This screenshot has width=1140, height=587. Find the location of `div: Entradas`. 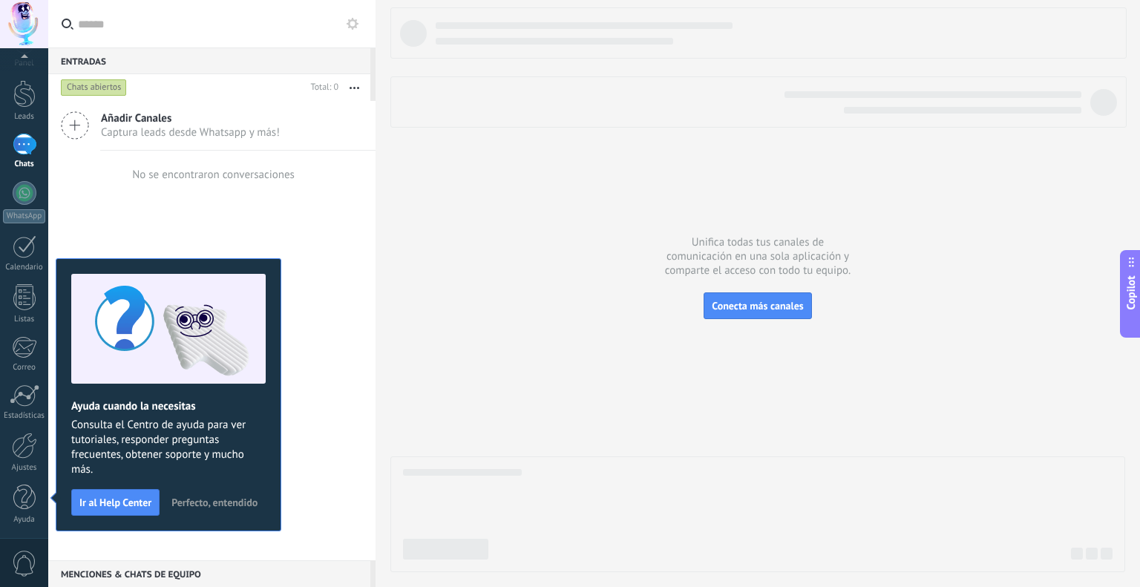

div: Entradas is located at coordinates (209, 61).